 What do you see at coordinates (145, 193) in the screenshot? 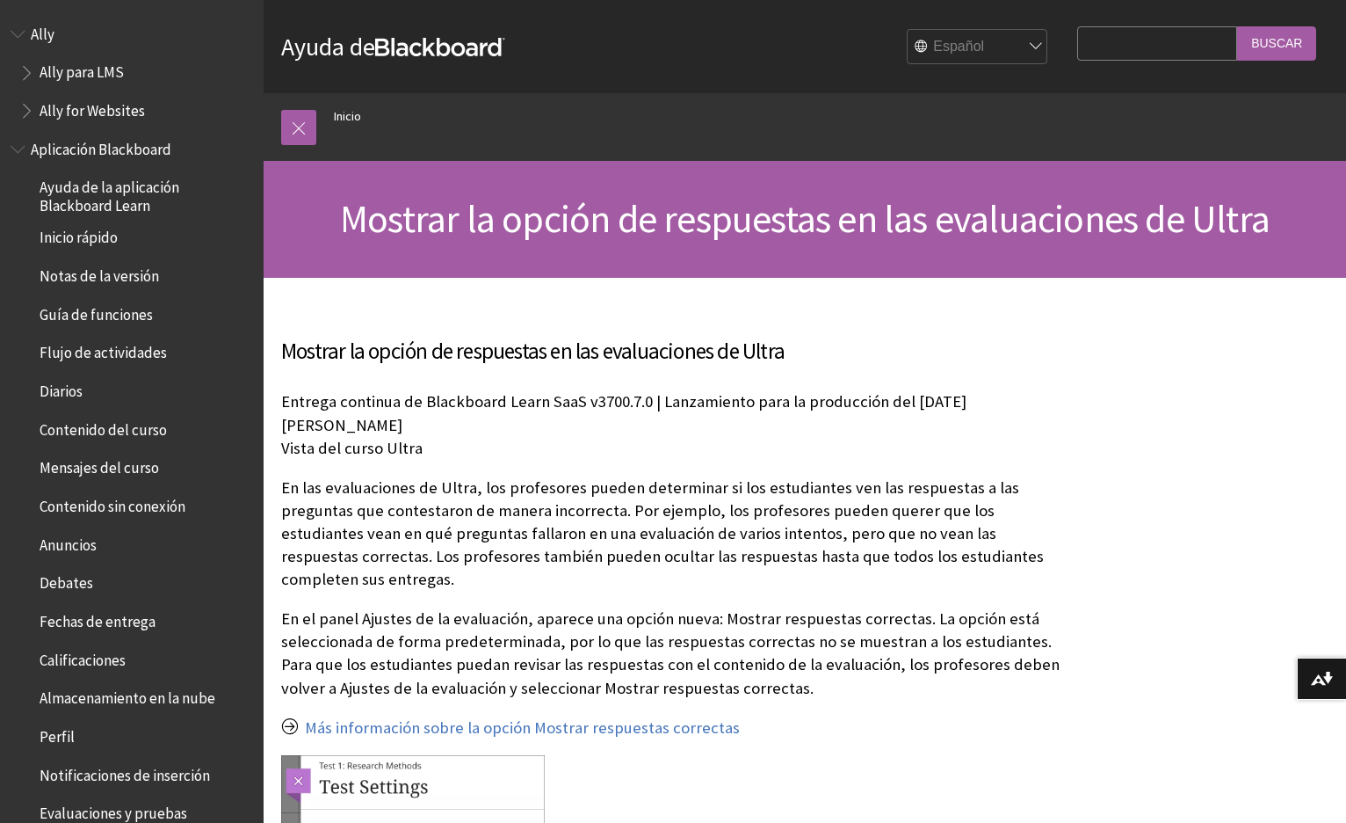
I see `span: Ayuda de la aplicación Blackboard Learn` at bounding box center [145, 193].